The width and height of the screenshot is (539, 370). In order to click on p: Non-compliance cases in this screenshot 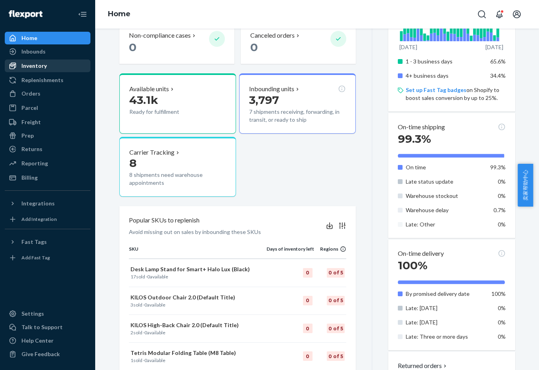, I will do `click(160, 35)`.